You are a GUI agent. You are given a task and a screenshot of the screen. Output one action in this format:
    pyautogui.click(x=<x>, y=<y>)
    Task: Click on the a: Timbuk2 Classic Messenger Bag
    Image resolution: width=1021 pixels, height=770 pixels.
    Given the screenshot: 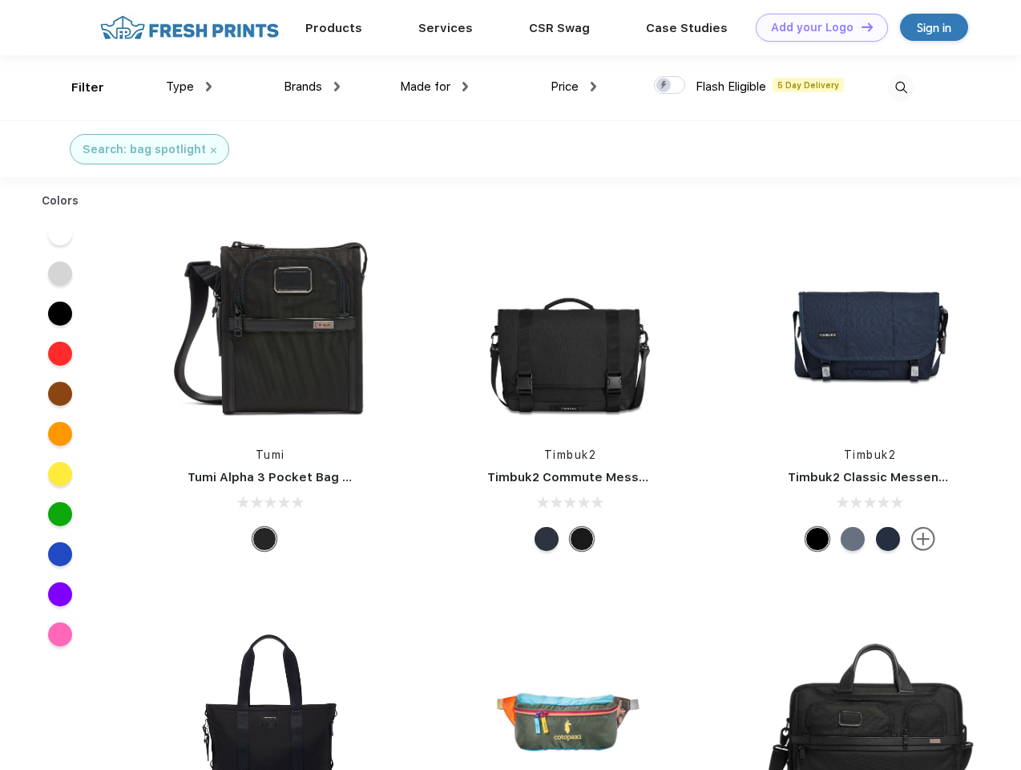 What is the action you would take?
    pyautogui.click(x=888, y=477)
    